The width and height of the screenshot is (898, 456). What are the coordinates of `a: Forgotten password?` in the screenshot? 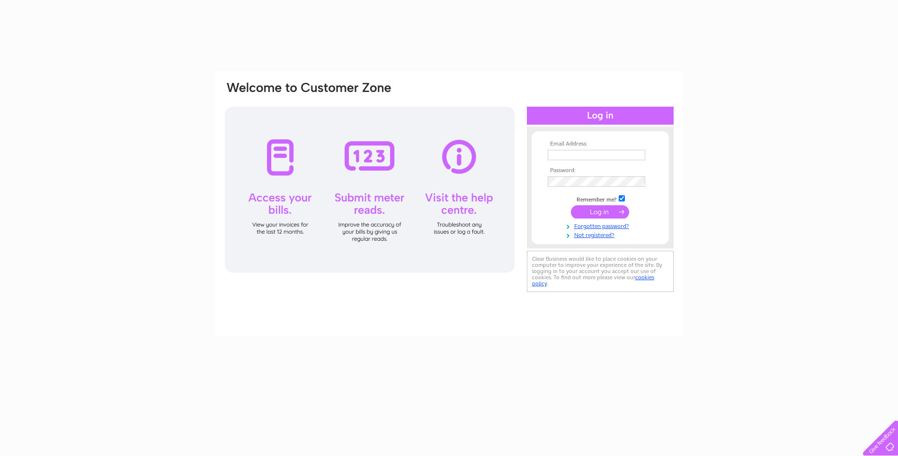 It's located at (601, 225).